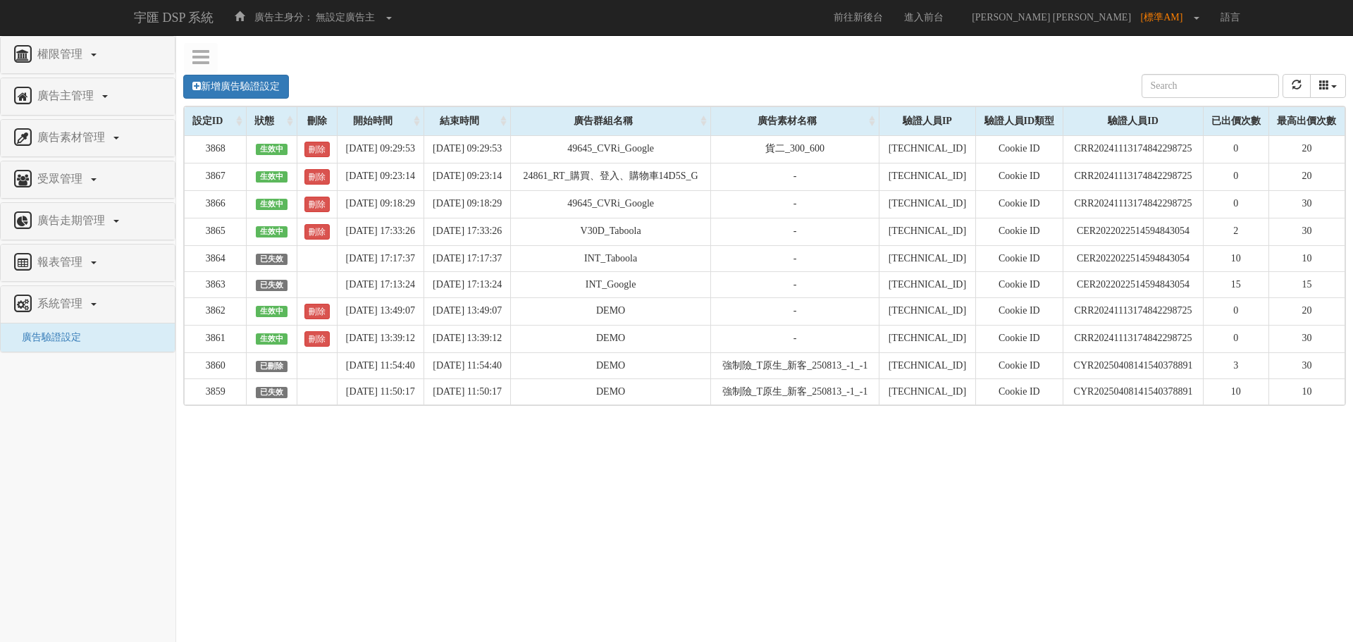 This screenshot has width=1353, height=642. Describe the element at coordinates (87, 304) in the screenshot. I see `a: 系統管理` at that location.